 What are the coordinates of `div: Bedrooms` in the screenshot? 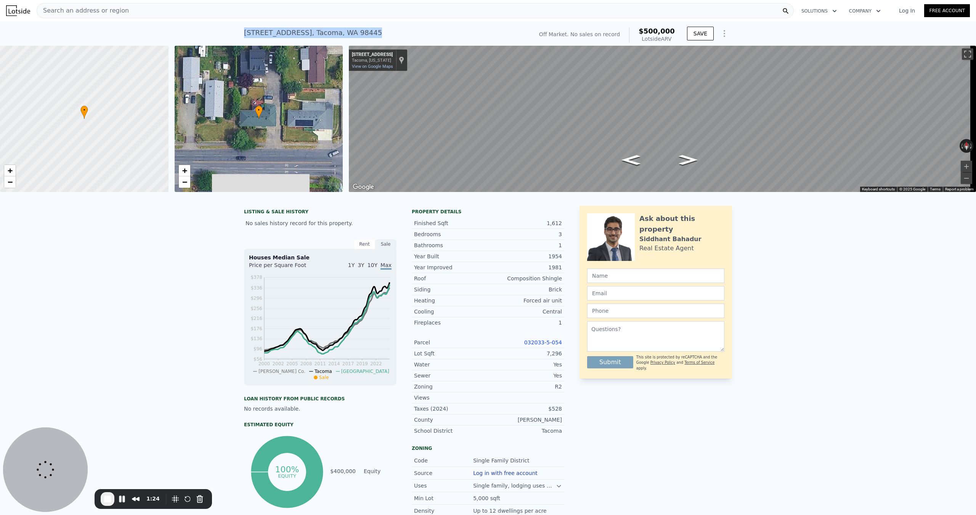 It's located at (451, 234).